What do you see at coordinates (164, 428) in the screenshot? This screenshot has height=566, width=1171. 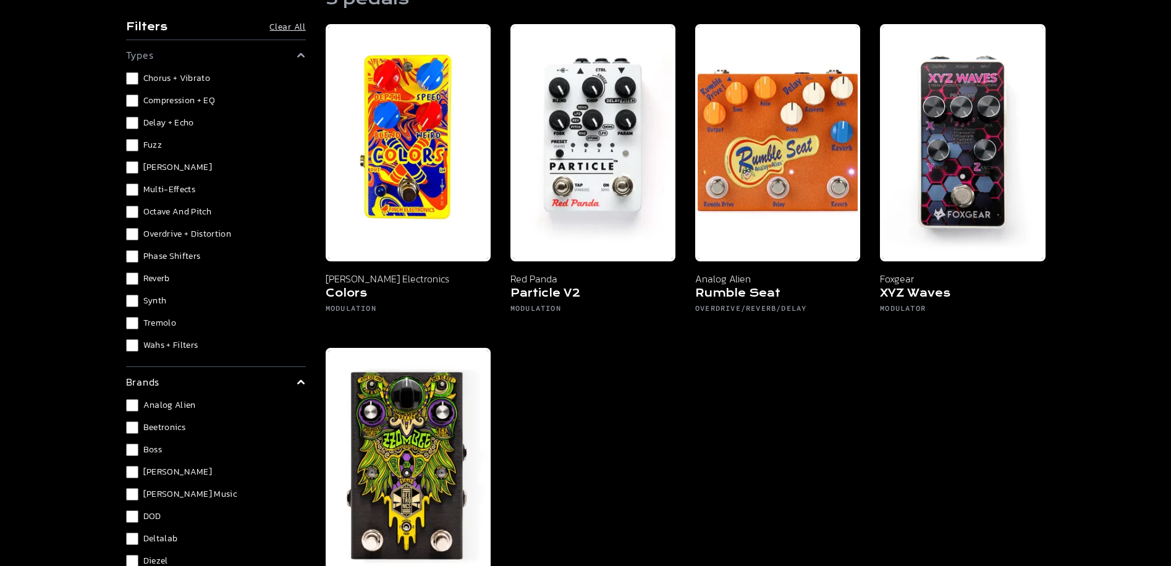 I see `span: Beetronics` at bounding box center [164, 428].